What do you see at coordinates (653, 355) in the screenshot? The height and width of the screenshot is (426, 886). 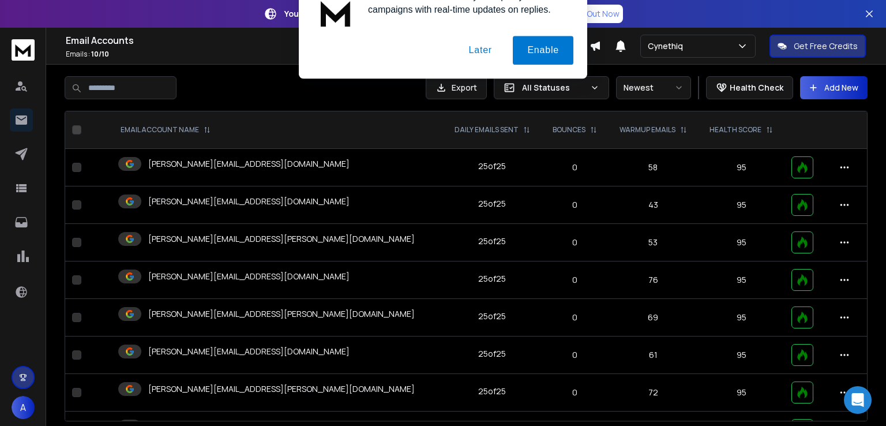 I see `td: 61` at bounding box center [653, 355].